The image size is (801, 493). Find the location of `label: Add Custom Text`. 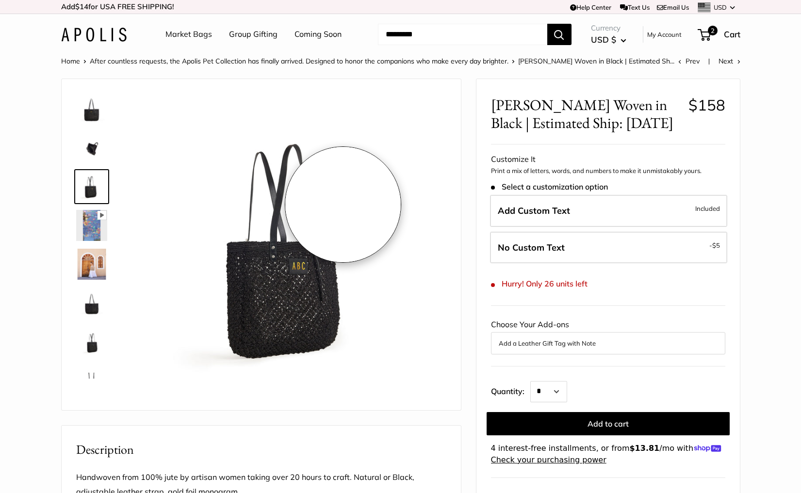

label: Add Custom Text is located at coordinates (608, 211).